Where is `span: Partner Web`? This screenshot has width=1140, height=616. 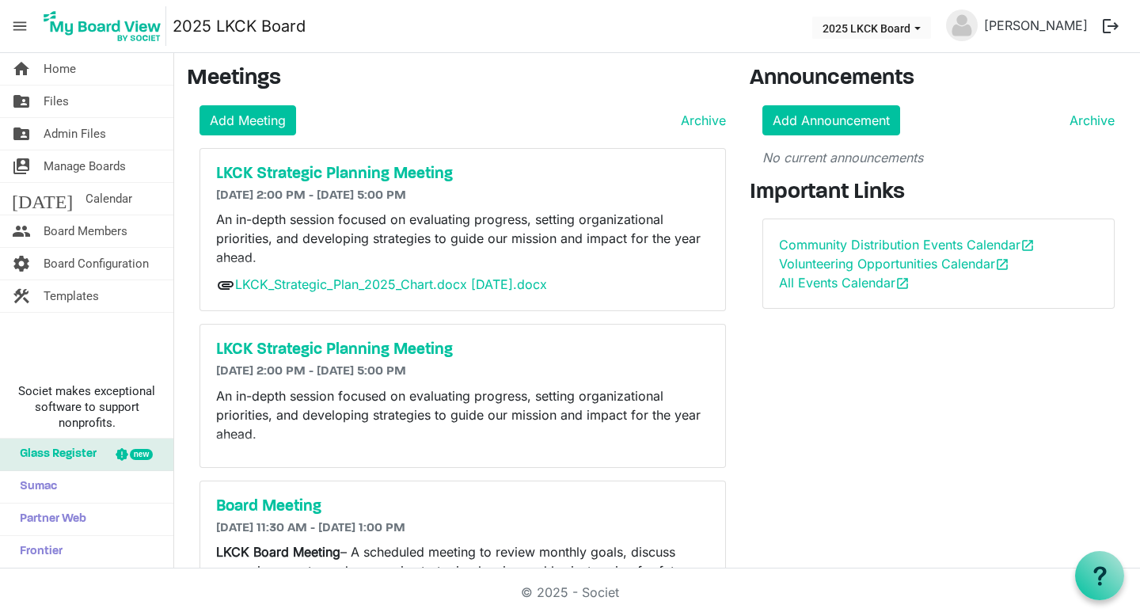
span: Partner Web is located at coordinates (49, 519).